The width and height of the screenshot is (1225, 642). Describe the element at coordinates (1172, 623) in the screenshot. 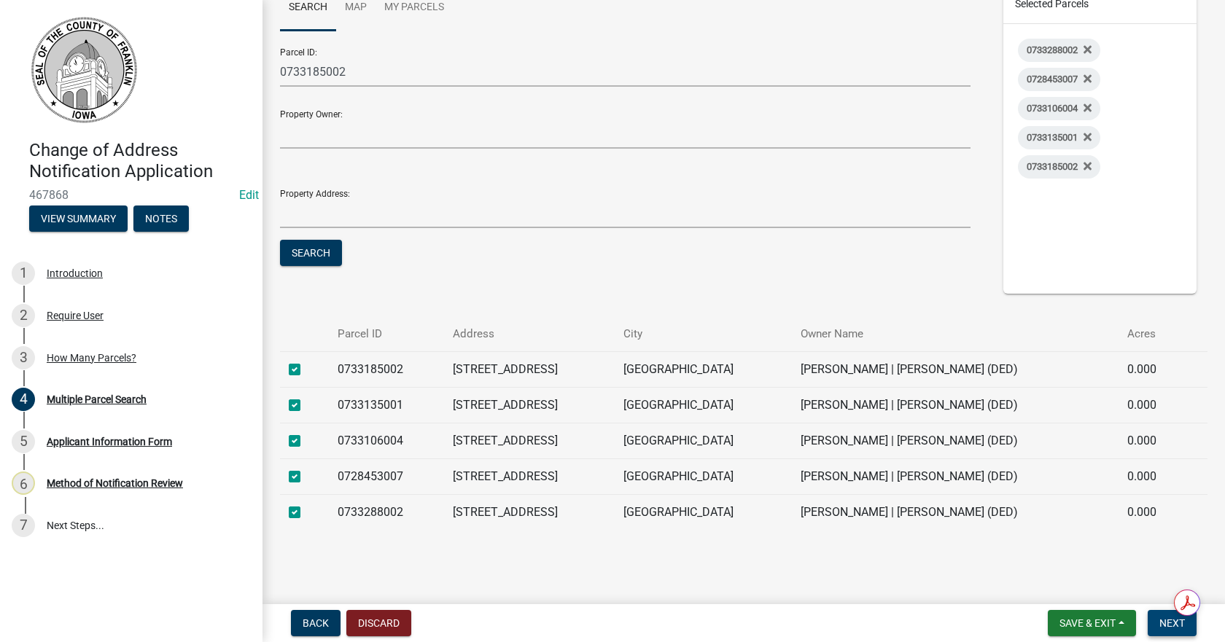

I see `span: Next` at that location.